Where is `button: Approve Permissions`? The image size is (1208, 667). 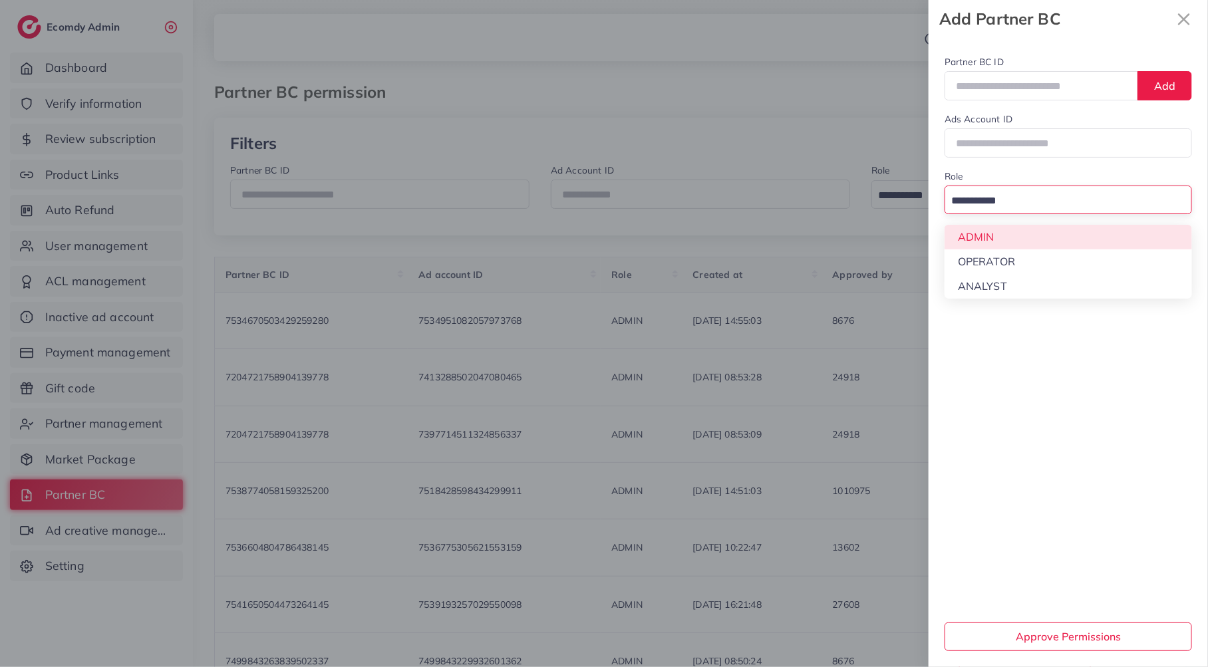 button: Approve Permissions is located at coordinates (1069, 637).